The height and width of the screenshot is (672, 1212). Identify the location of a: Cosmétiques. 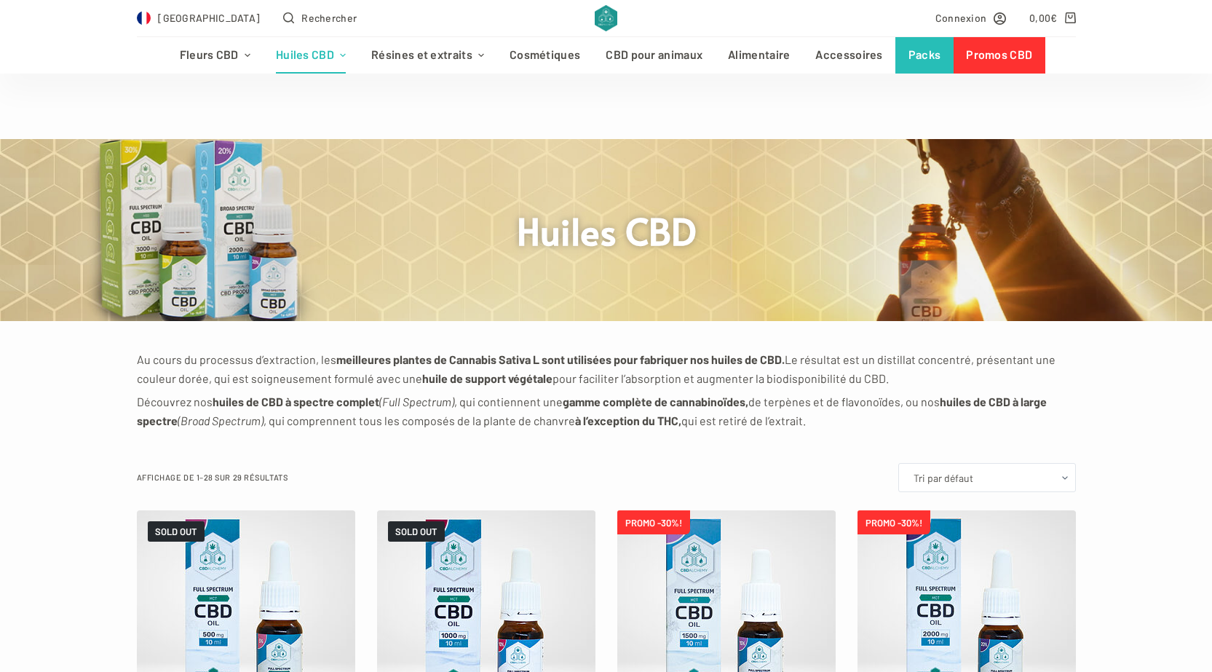
(545, 55).